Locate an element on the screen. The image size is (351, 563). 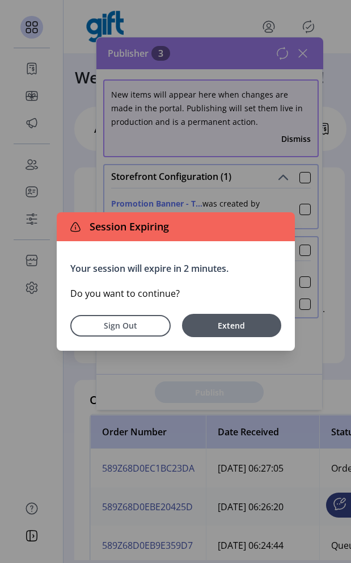
span: Sign Out is located at coordinates (120, 325).